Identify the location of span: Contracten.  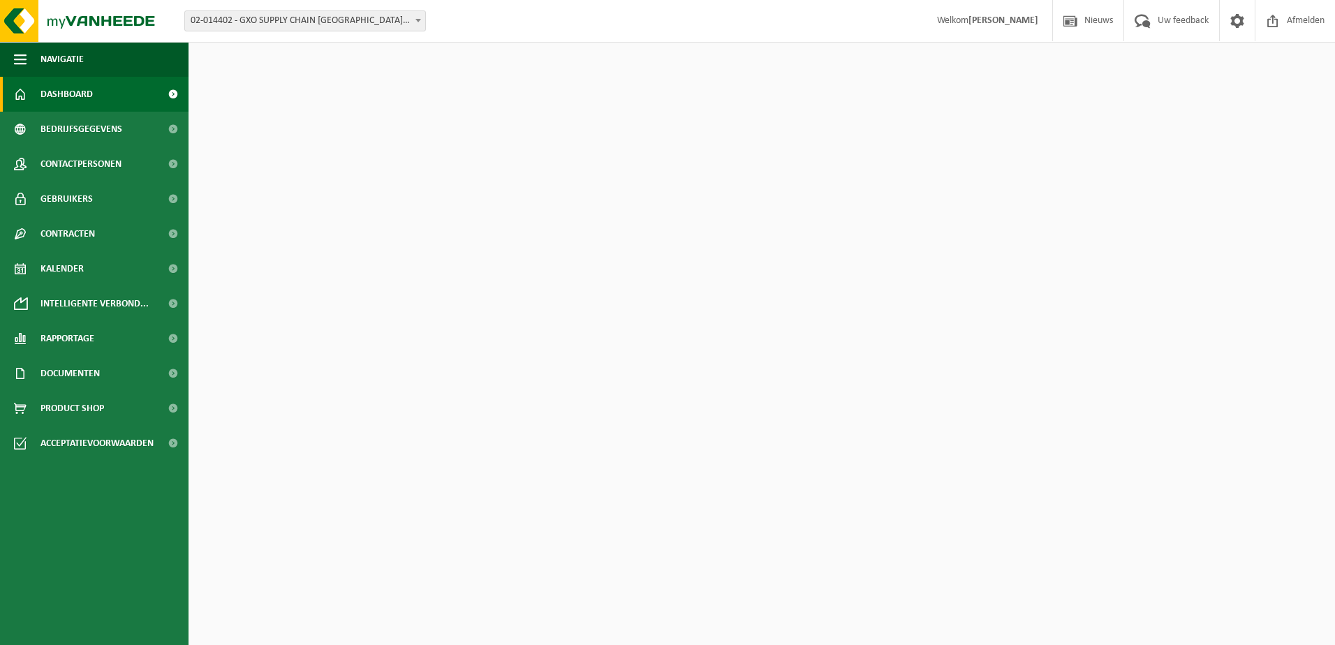
(68, 234).